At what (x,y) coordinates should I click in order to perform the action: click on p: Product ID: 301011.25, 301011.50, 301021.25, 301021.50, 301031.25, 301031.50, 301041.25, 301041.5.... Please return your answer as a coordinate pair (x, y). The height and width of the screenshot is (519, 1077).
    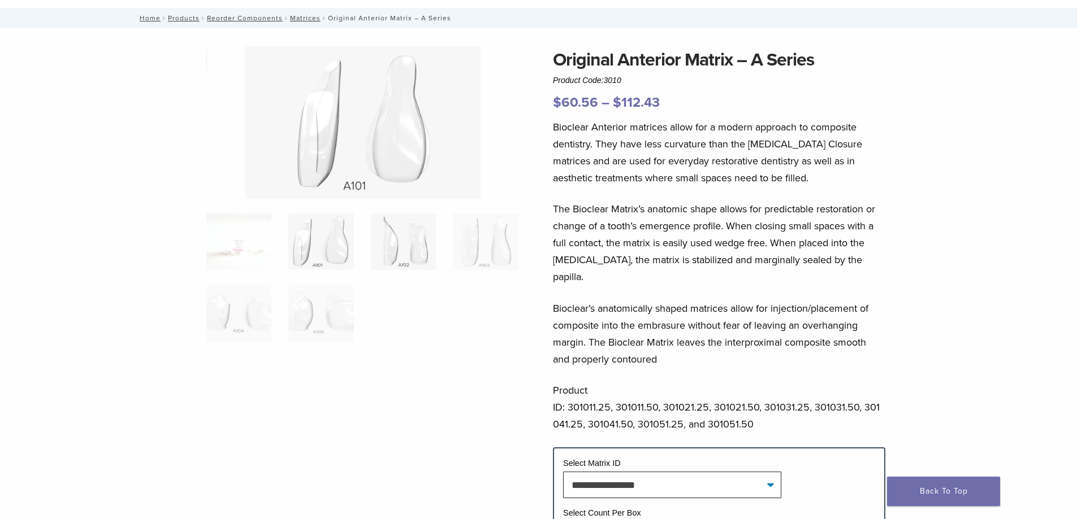
    Looking at the image, I should click on (719, 408).